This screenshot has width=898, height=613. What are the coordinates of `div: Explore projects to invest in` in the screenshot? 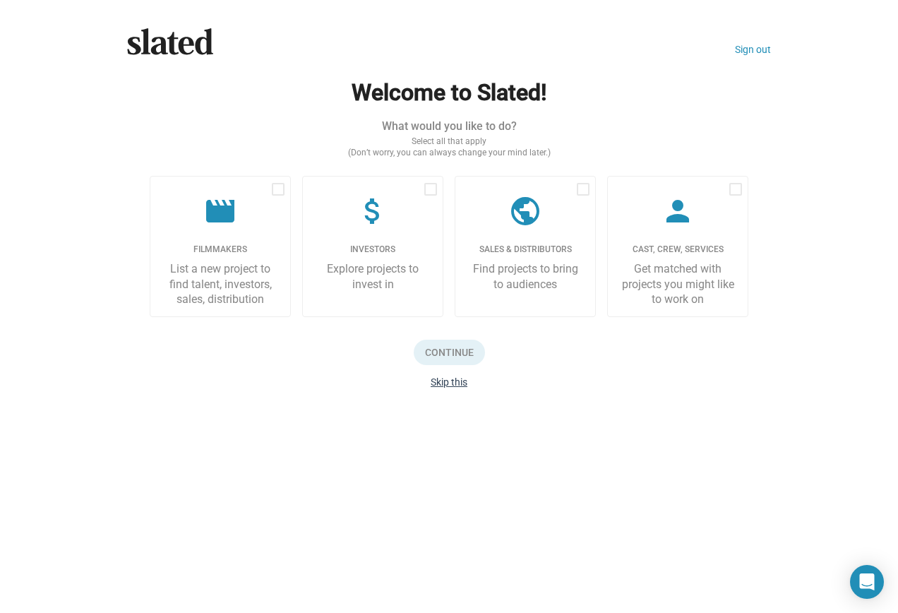 It's located at (373, 276).